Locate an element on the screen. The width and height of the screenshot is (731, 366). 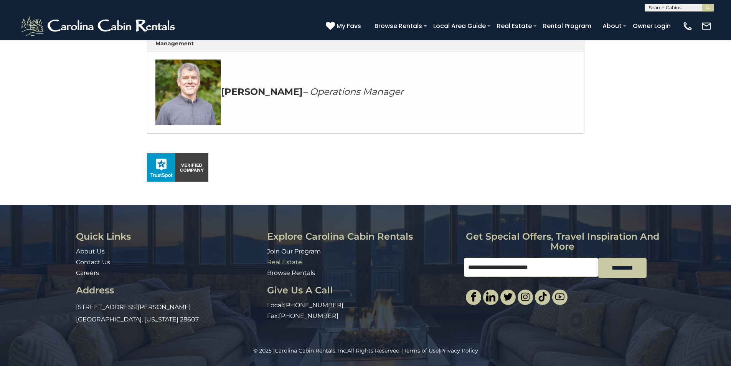
img: tiktok.svg is located at coordinates (543, 297).